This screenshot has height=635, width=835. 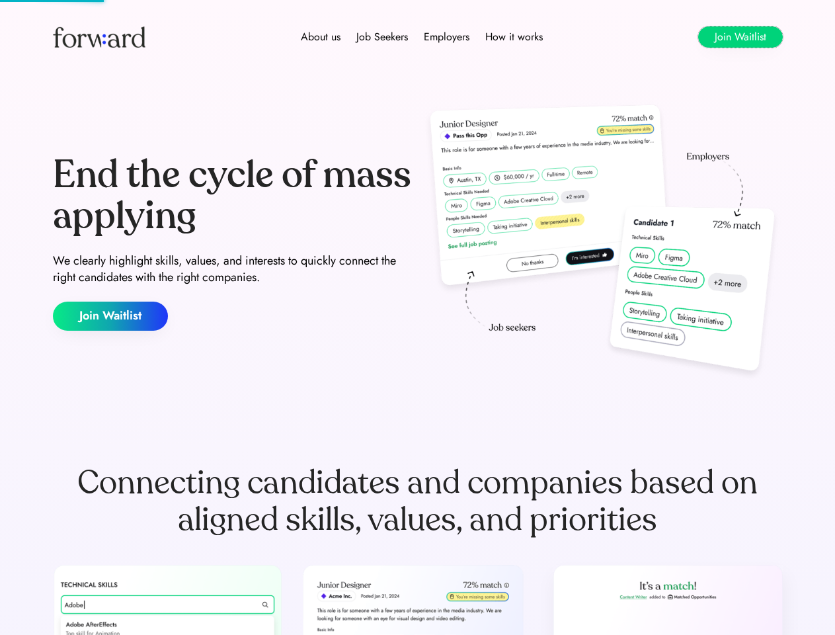 I want to click on img: Forward logo, so click(x=99, y=37).